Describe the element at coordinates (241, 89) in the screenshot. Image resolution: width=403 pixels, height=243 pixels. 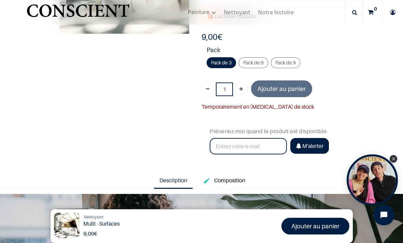
I see `a: Ajouter` at that location.